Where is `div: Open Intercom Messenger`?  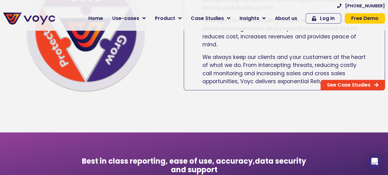
div: Open Intercom Messenger is located at coordinates (375, 161).